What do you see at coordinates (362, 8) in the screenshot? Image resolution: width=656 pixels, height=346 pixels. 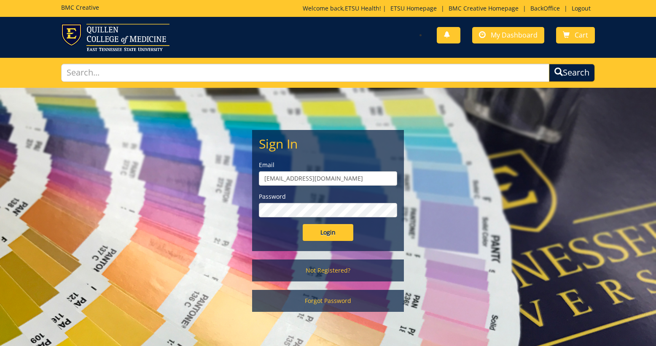 I see `a: ETSU Health` at bounding box center [362, 8].